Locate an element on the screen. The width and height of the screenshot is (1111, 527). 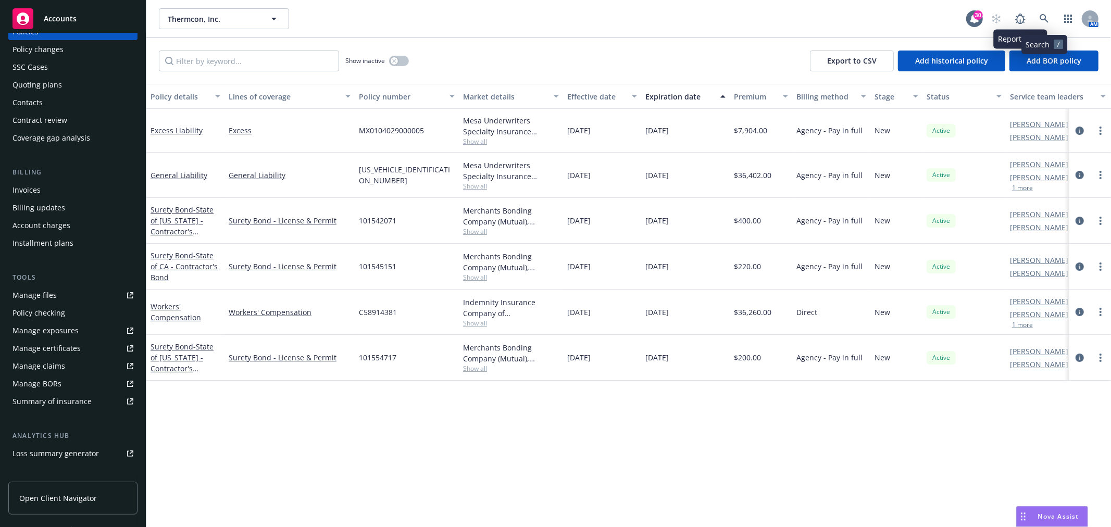
a: Contacts is located at coordinates (73, 103).